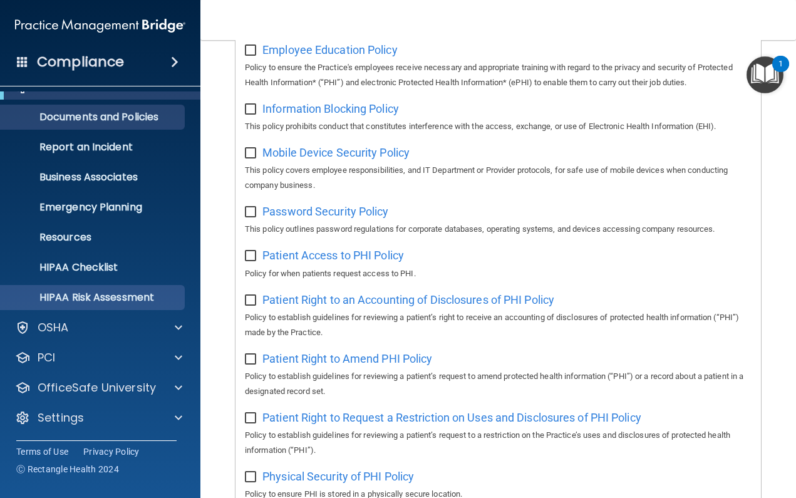  What do you see at coordinates (347, 358) in the screenshot?
I see `span: Patient Right to Amend PHI Policy` at bounding box center [347, 358].